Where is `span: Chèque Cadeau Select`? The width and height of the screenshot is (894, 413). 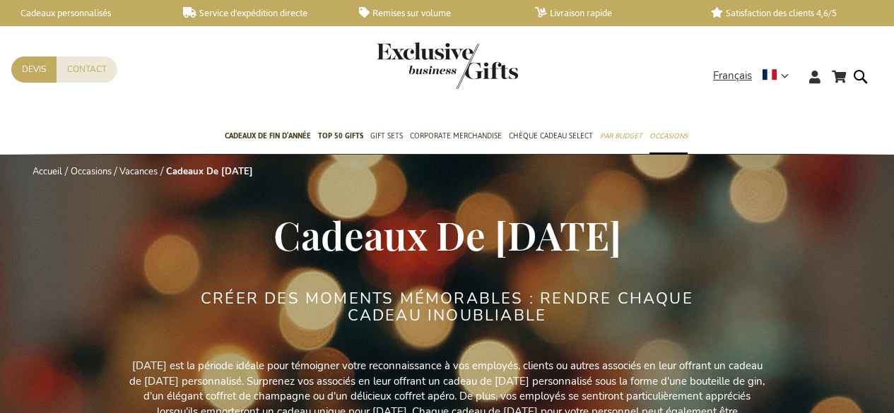
span: Chèque Cadeau Select is located at coordinates (550, 136).